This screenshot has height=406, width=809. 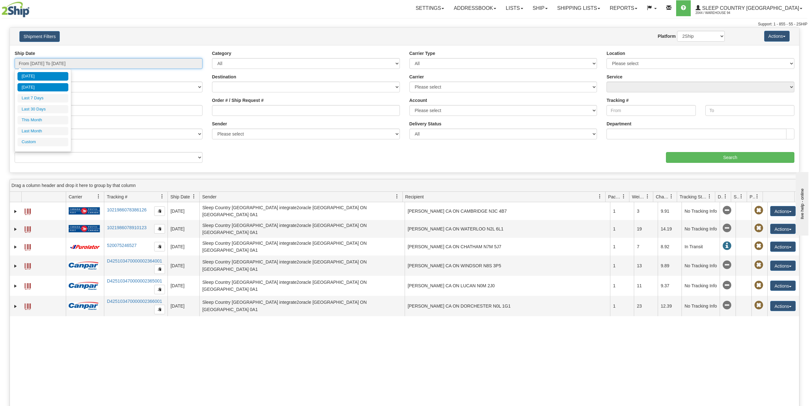 What do you see at coordinates (404, 186) in the screenshot?
I see `div: grid grouping header` at bounding box center [404, 186].